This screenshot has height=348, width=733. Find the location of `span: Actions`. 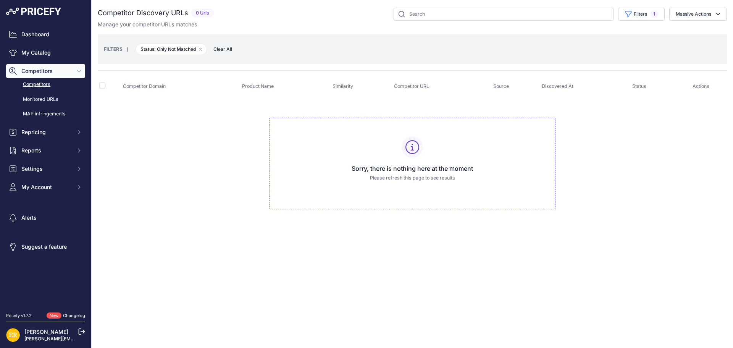

span: Actions is located at coordinates (701, 86).